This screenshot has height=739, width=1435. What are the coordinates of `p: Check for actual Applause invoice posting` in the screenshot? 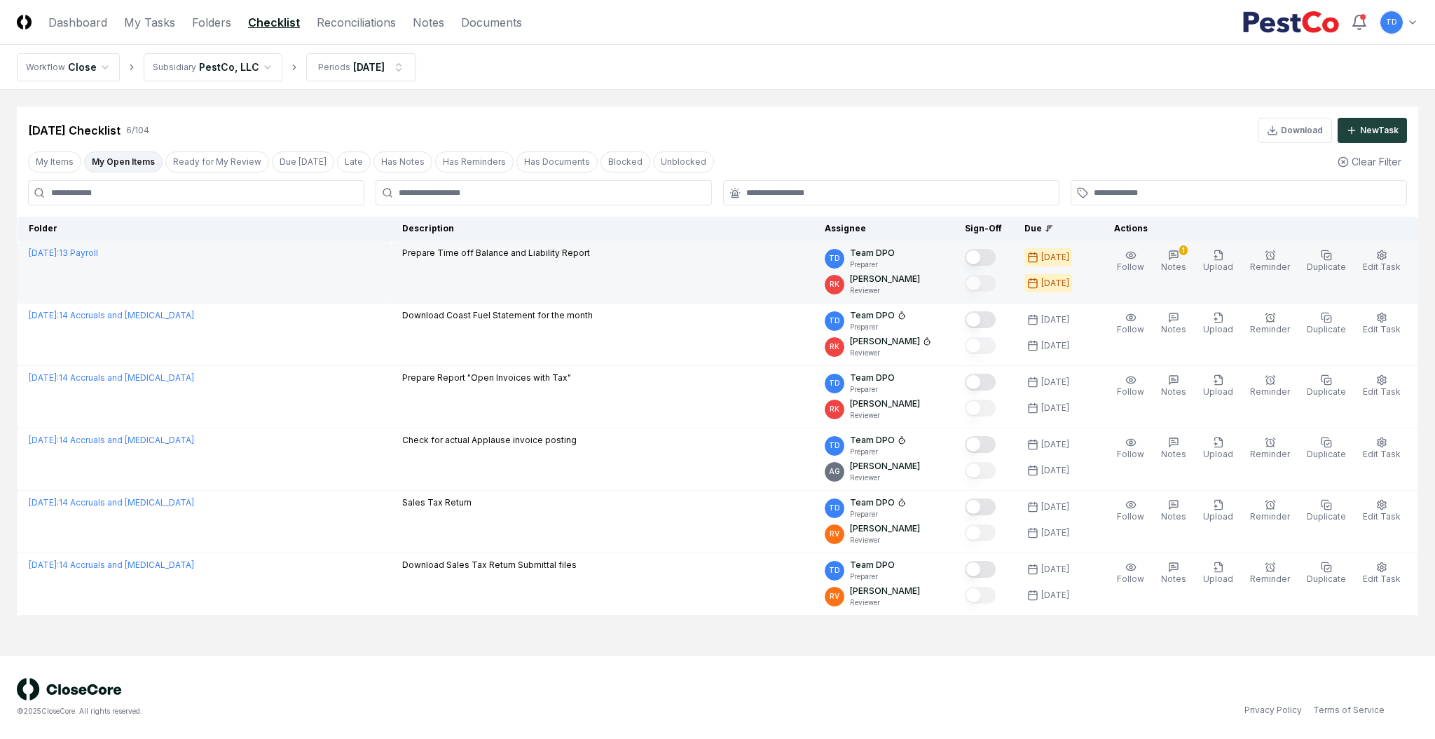 It's located at (489, 440).